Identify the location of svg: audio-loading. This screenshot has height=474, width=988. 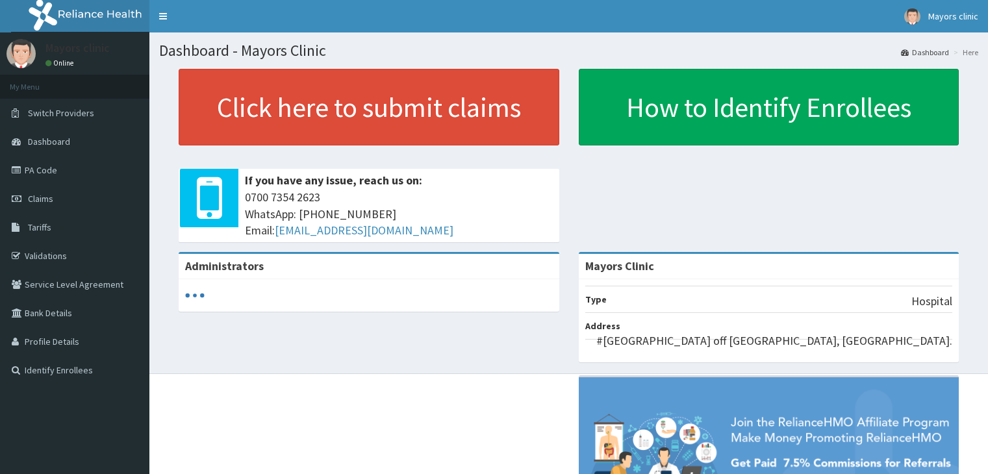
(195, 295).